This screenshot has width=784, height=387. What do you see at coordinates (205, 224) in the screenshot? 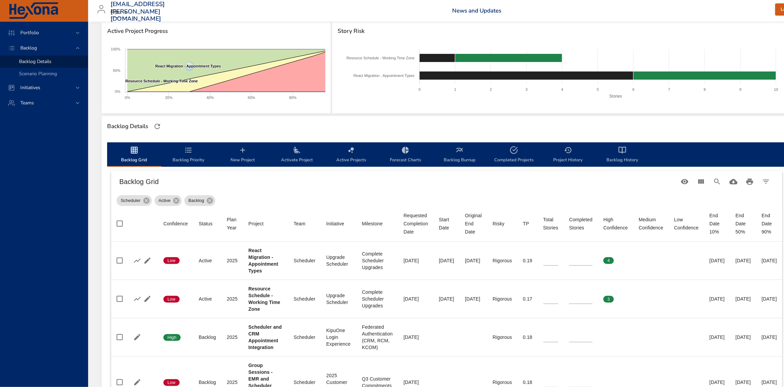
I see `div: Status` at bounding box center [205, 224].